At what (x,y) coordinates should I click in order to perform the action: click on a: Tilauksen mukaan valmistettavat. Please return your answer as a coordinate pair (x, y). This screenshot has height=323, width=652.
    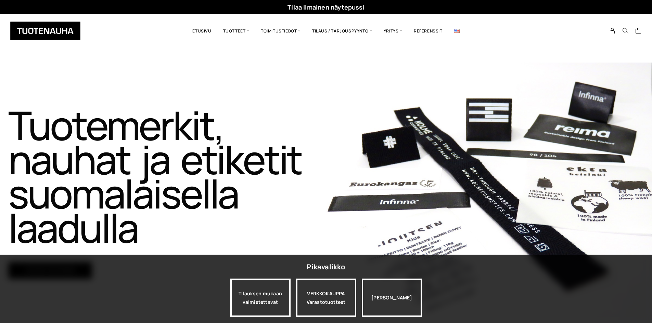
    Looking at the image, I should click on (260, 298).